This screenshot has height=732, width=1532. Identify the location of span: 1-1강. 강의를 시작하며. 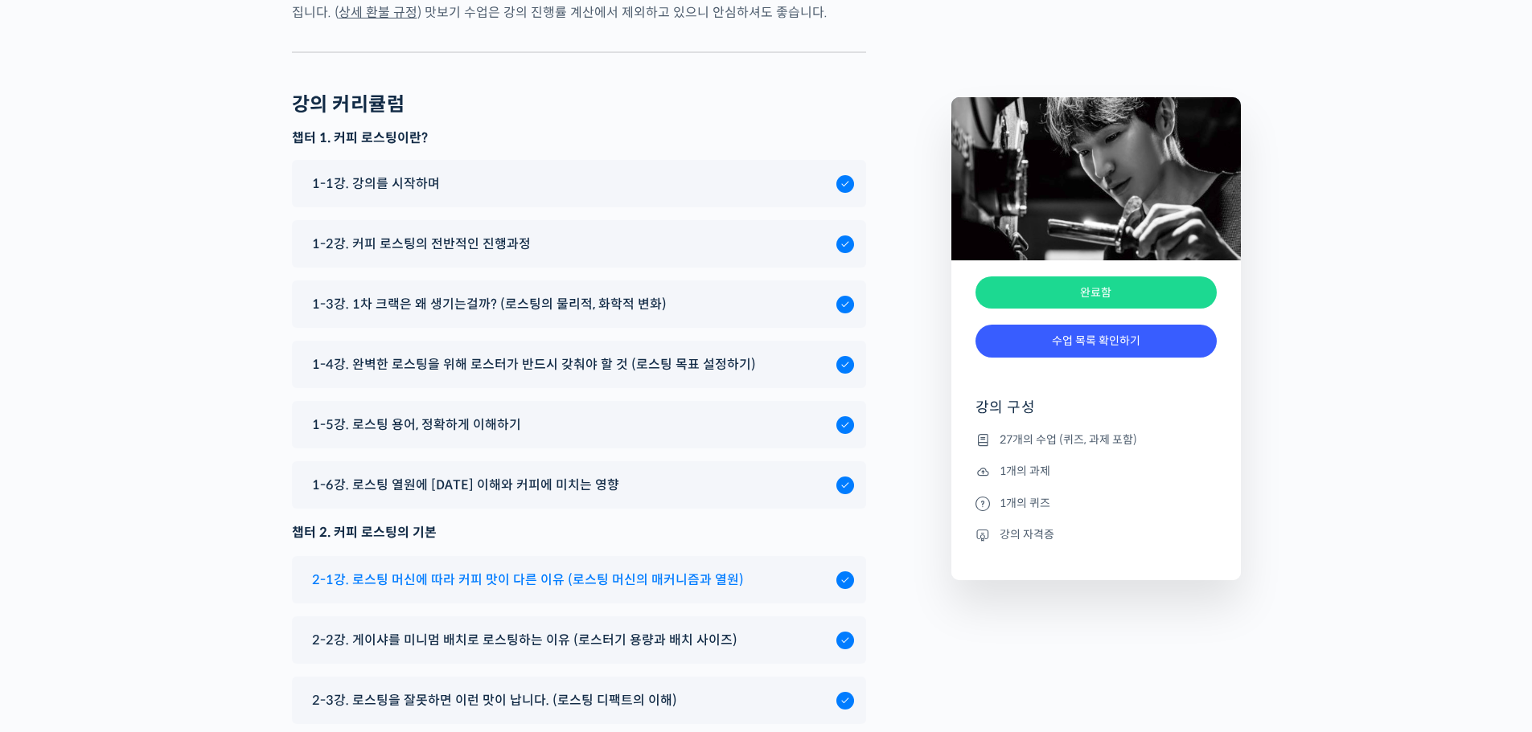
(375, 183).